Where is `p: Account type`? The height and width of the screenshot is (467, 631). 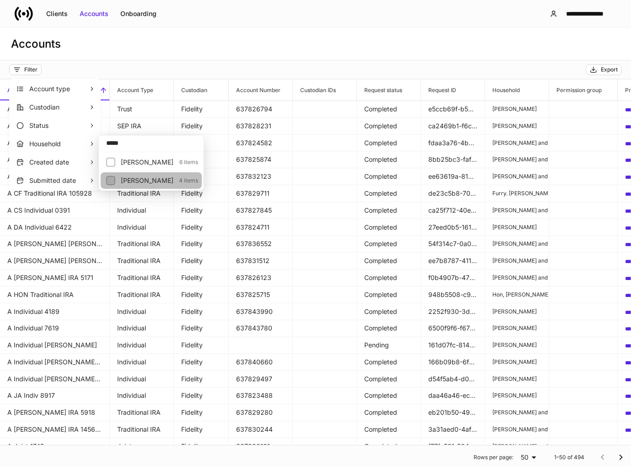
p: Account type is located at coordinates (59, 89).